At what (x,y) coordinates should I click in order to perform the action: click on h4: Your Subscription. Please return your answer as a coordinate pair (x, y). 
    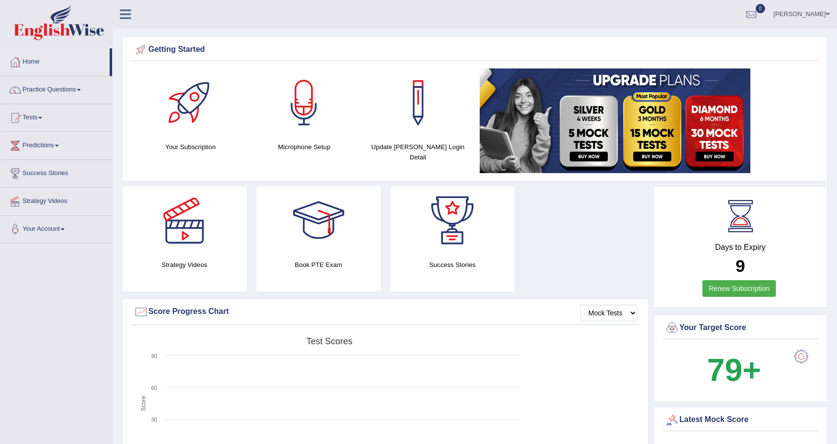
    Looking at the image, I should click on (190, 147).